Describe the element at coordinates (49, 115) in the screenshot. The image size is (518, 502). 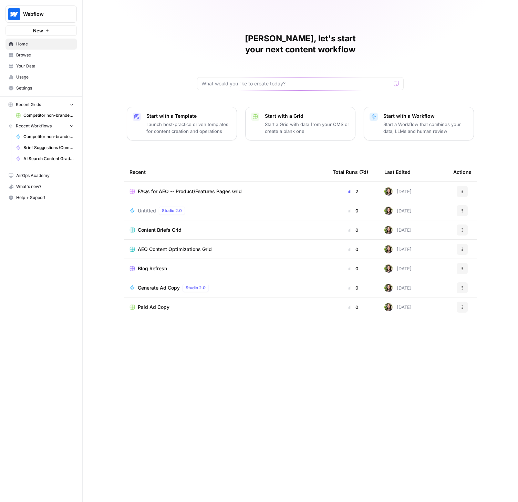
I see `span: Competitor non-branded SEO Grid` at that location.